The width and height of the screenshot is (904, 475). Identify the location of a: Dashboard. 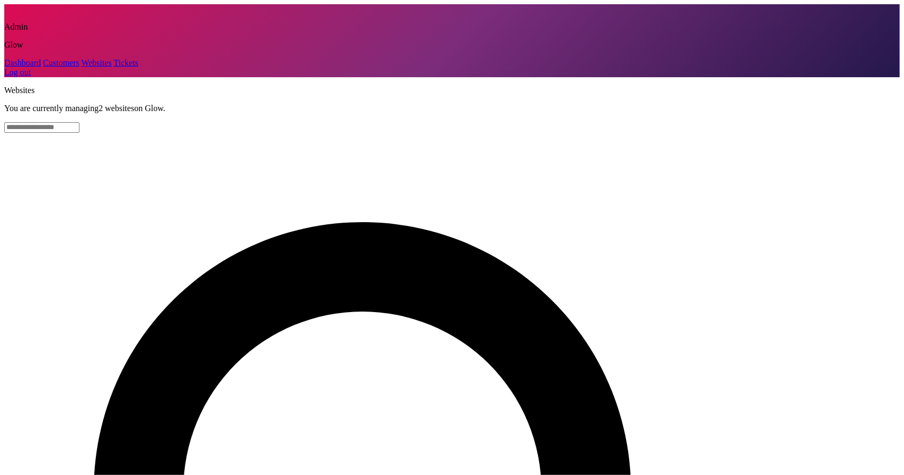
(22, 62).